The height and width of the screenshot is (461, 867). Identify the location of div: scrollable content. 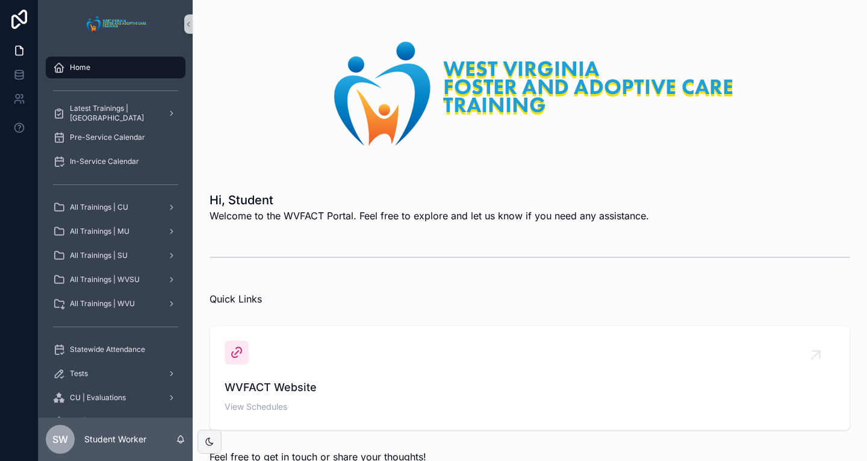
(116, 232).